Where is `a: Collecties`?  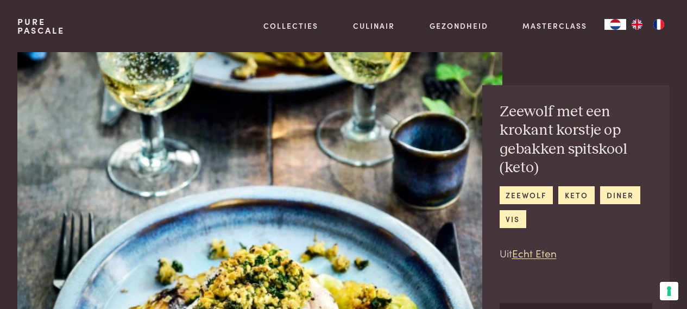 a: Collecties is located at coordinates (291, 26).